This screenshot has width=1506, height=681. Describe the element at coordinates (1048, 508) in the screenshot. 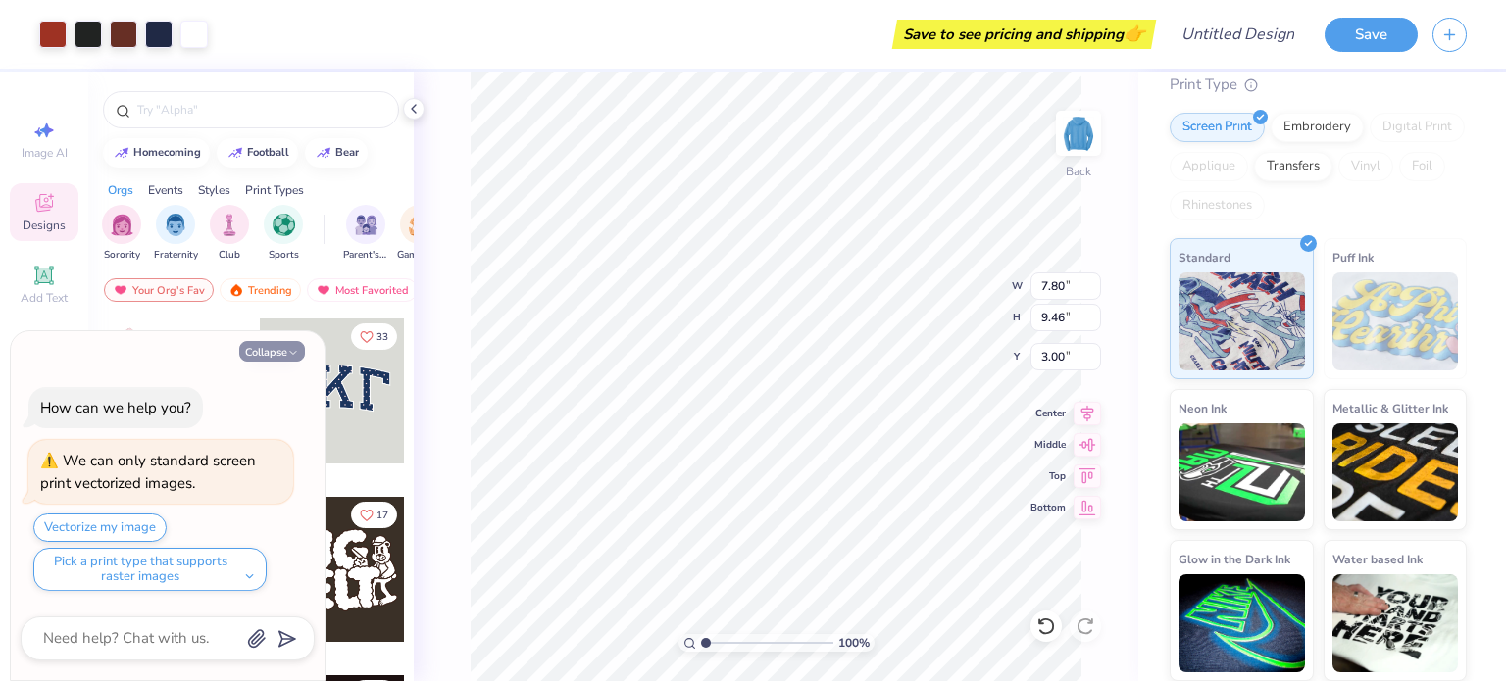

I see `span: Bottom` at that location.